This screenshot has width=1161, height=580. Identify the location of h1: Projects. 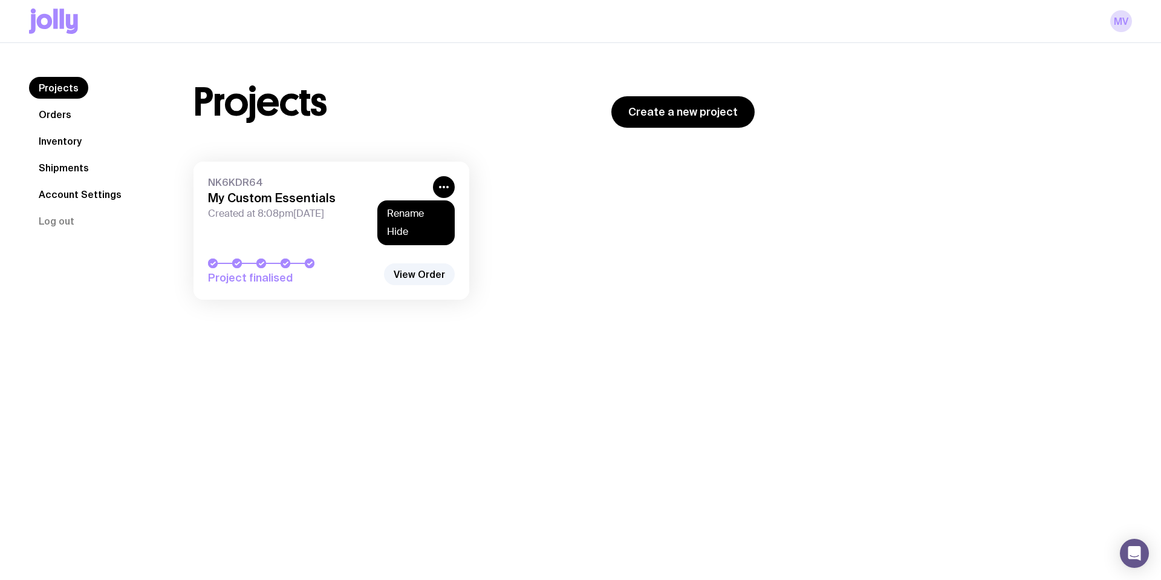
(260, 102).